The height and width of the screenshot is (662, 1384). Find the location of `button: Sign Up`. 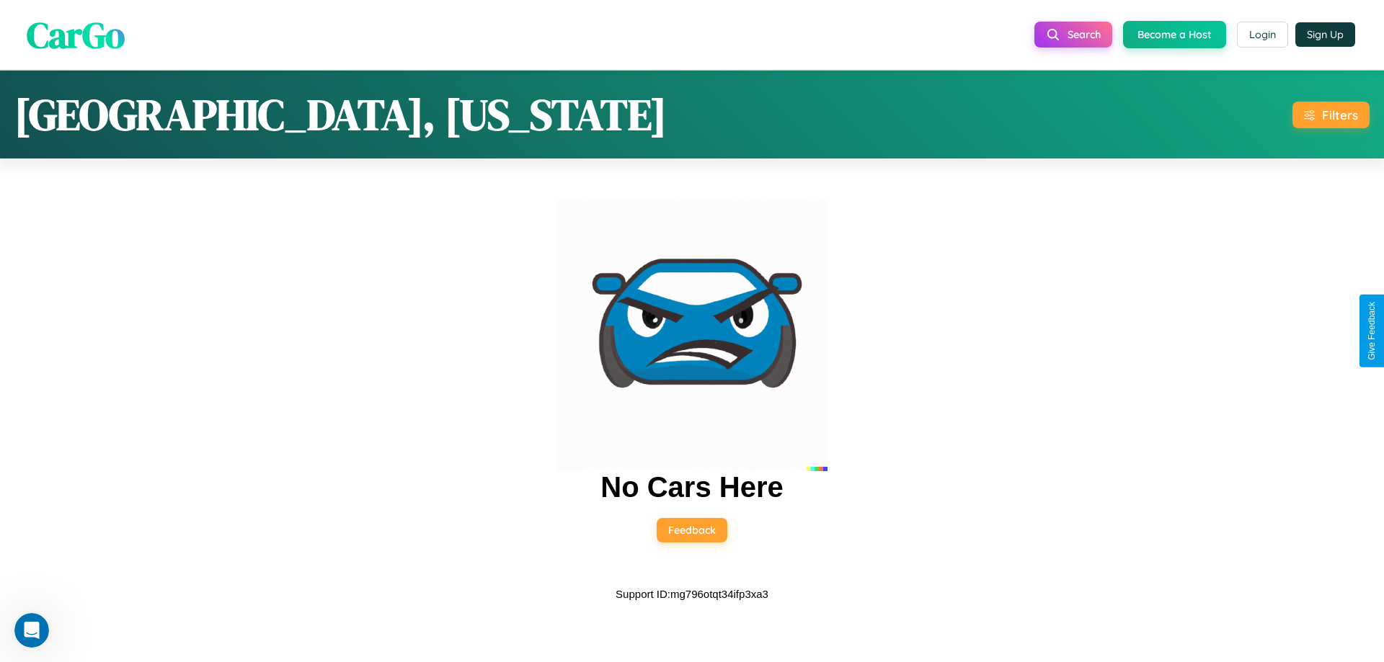

button: Sign Up is located at coordinates (1324, 35).